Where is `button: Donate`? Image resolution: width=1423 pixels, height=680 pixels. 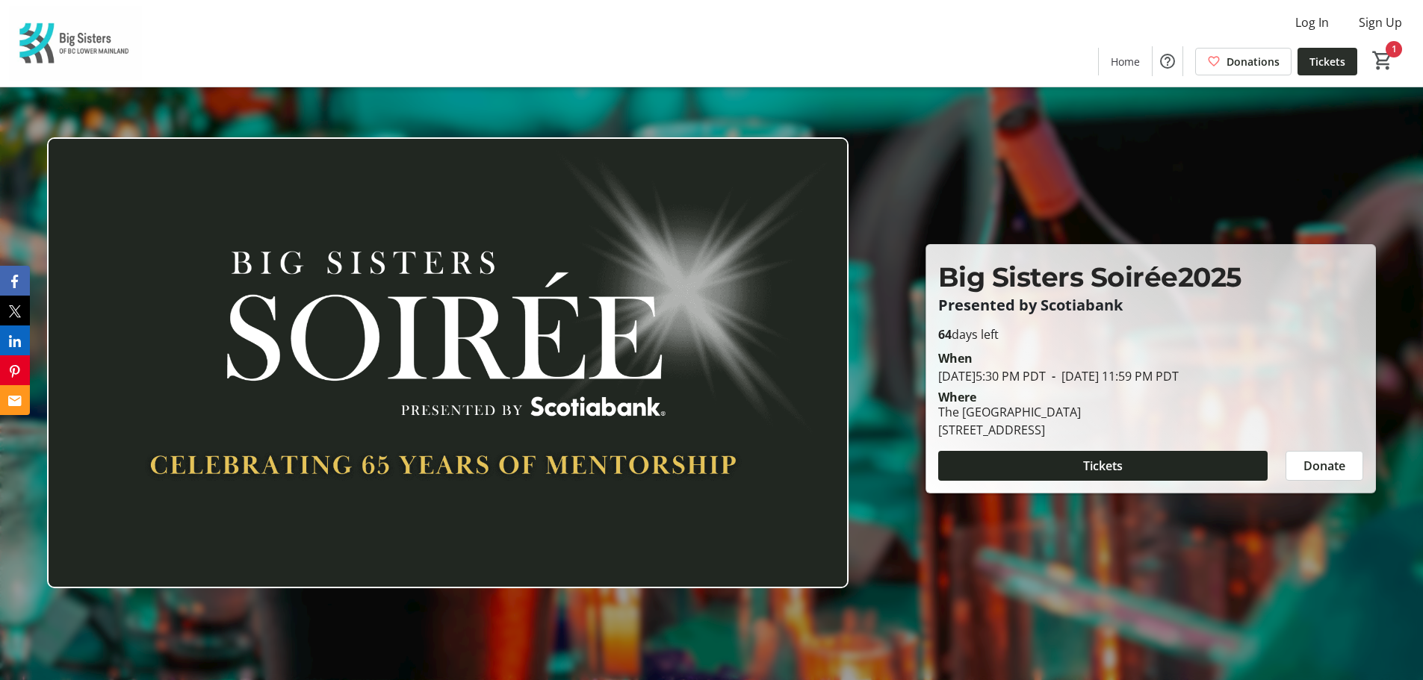
button: Donate is located at coordinates (1324, 466).